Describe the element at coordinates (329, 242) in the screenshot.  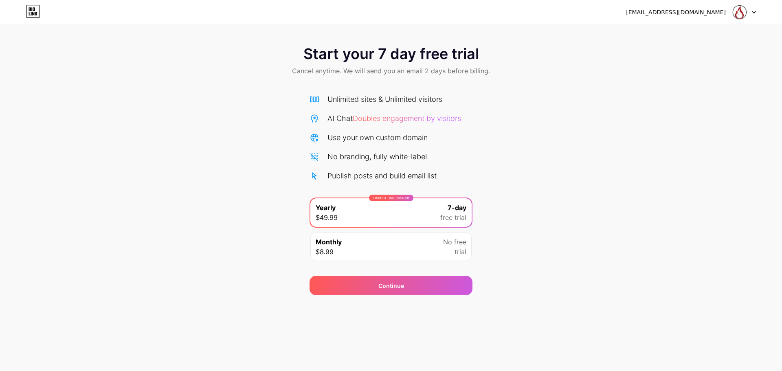
I see `span: Monthly` at that location.